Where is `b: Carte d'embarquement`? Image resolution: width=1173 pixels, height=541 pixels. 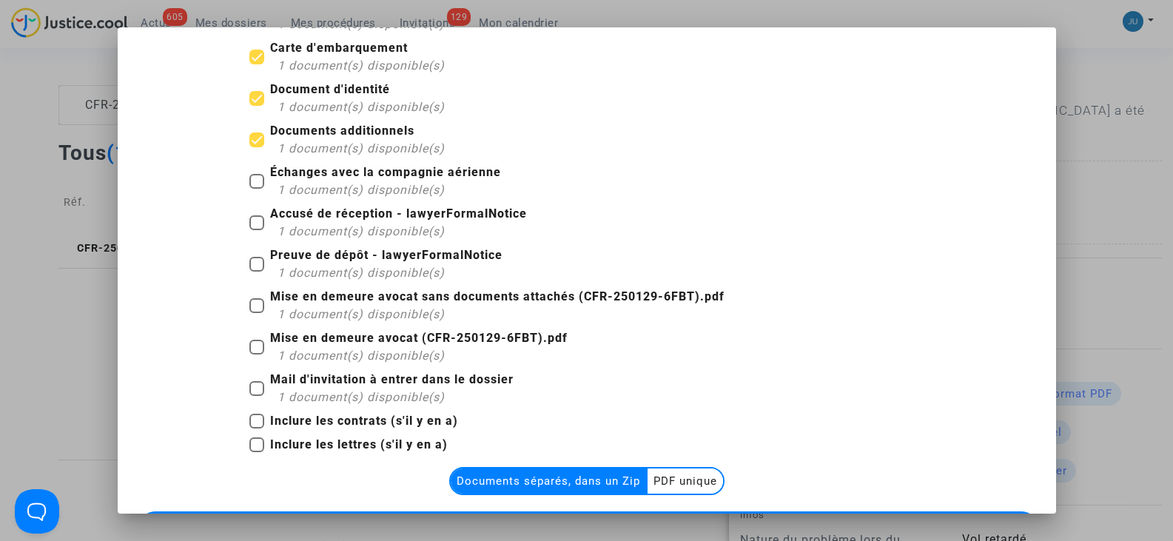
b: Carte d'embarquement is located at coordinates (339, 47).